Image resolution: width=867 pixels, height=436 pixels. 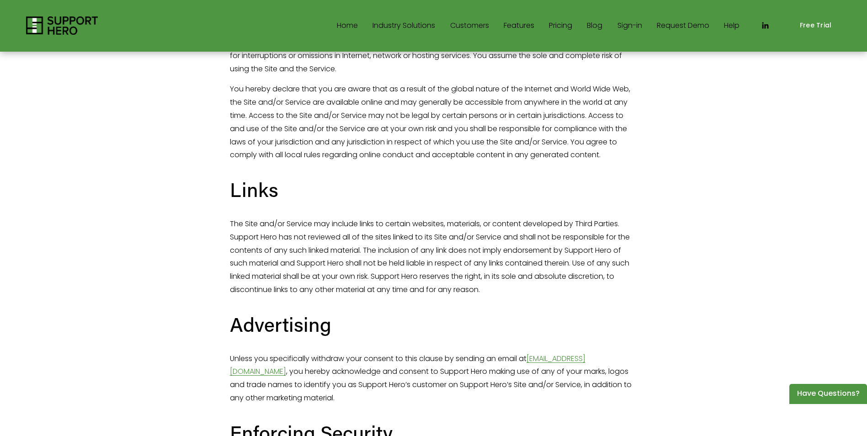 What do you see at coordinates (519, 26) in the screenshot?
I see `a: Features` at bounding box center [519, 26].